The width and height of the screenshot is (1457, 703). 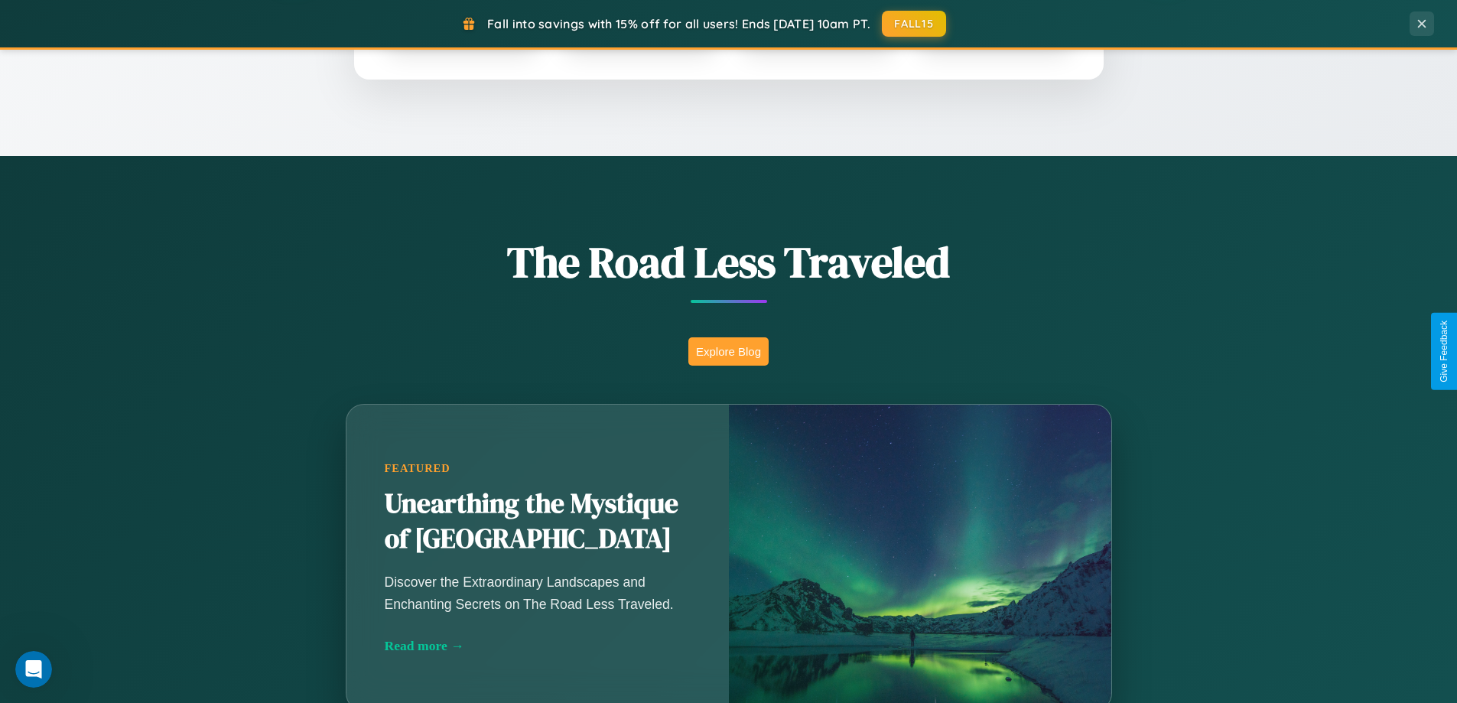 What do you see at coordinates (538, 593) in the screenshot?
I see `p: Discover the Extraordinary Landscapes and Enchanting Secrets on The Road Less Traveled.` at bounding box center [538, 593].